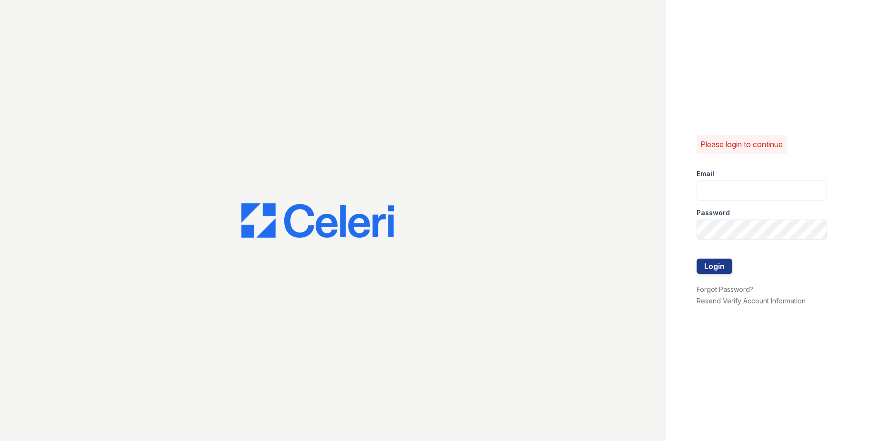  What do you see at coordinates (713, 213) in the screenshot?
I see `label: Password` at bounding box center [713, 213].